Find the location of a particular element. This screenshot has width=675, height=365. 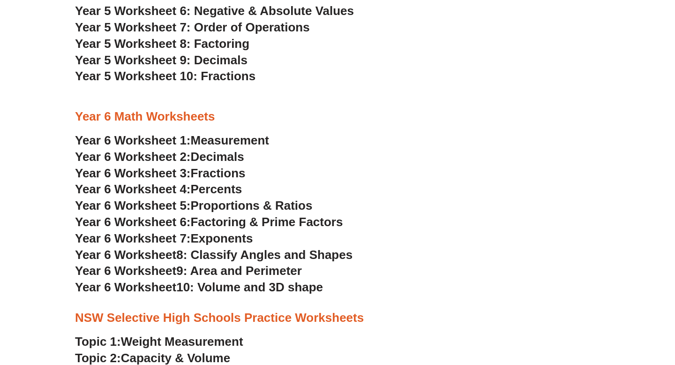

a: Year 5 Worksheet 6: Negative & Absolute Values is located at coordinates (214, 11).